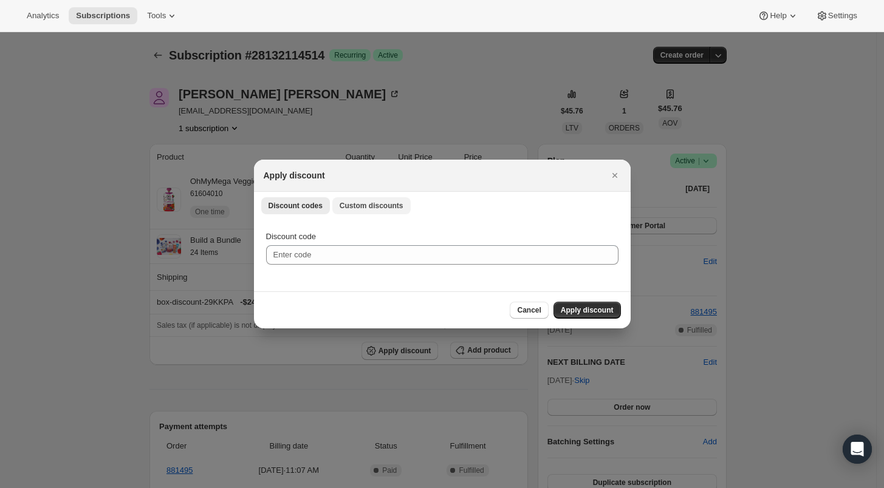  Describe the element at coordinates (156, 16) in the screenshot. I see `span: Tools` at that location.